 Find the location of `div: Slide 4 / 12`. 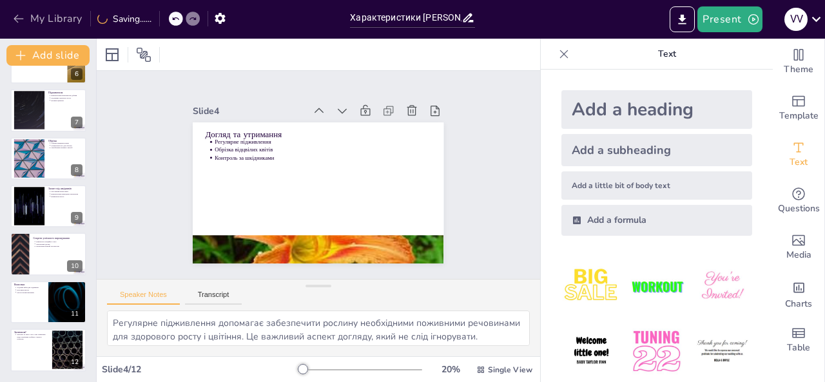

div: Slide 4 / 12 is located at coordinates (200, 369).